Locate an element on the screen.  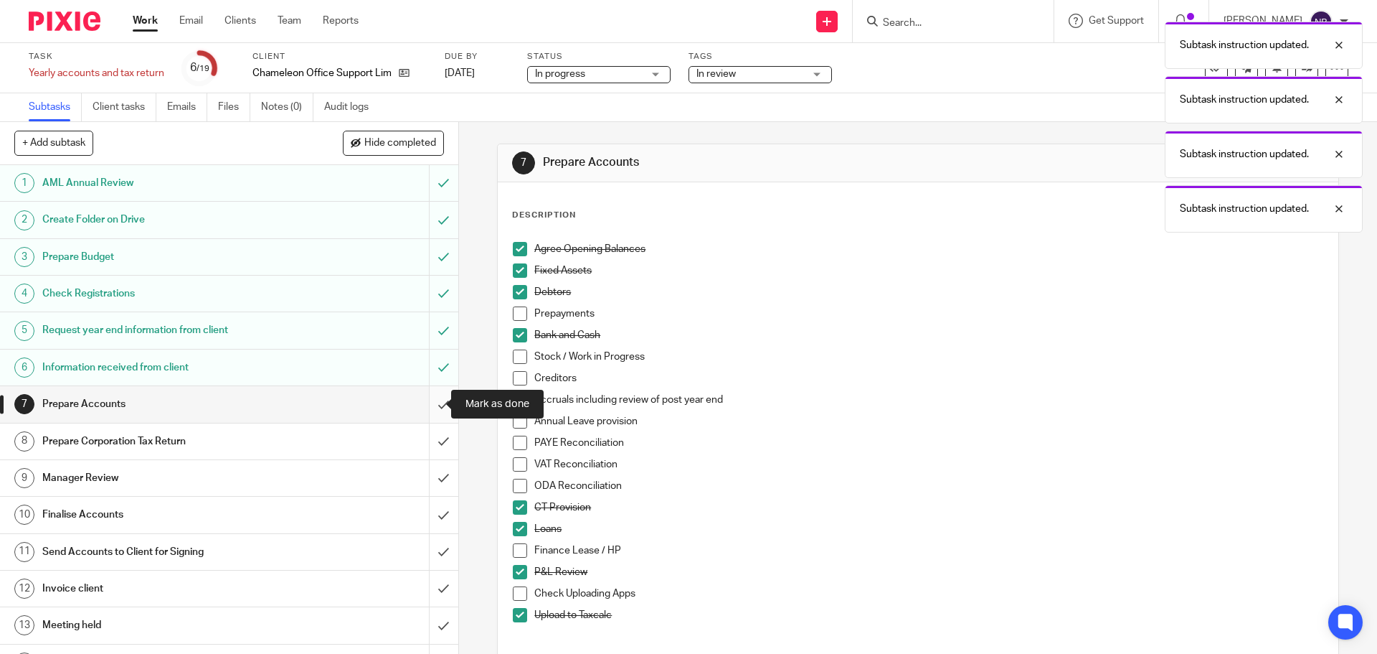
h1: Meeting held is located at coordinates (166, 625).